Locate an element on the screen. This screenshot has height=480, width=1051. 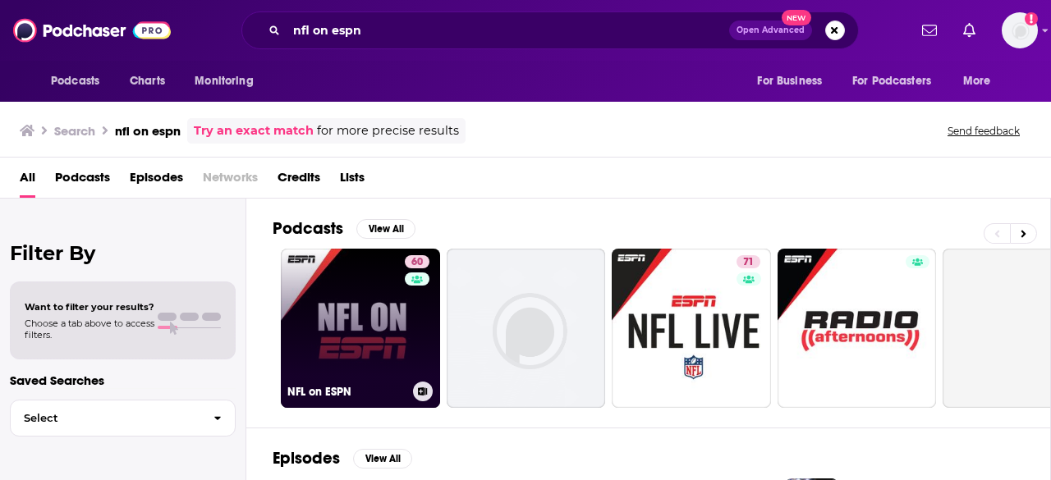
span: for more precise results is located at coordinates (387, 130).